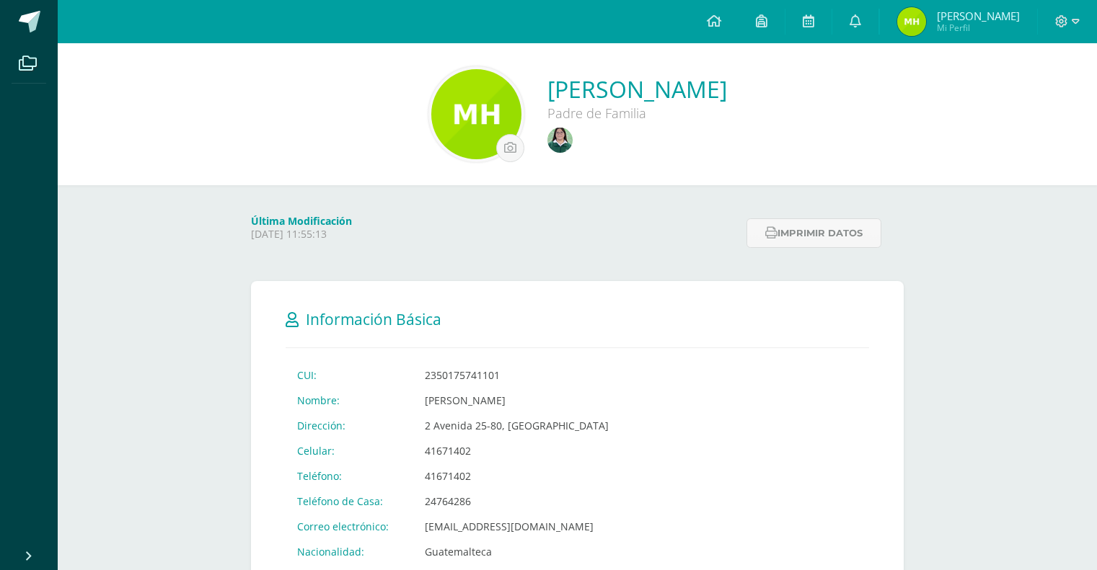 The width and height of the screenshot is (1097, 570). What do you see at coordinates (349, 425) in the screenshot?
I see `td: Dirección:` at bounding box center [349, 425].